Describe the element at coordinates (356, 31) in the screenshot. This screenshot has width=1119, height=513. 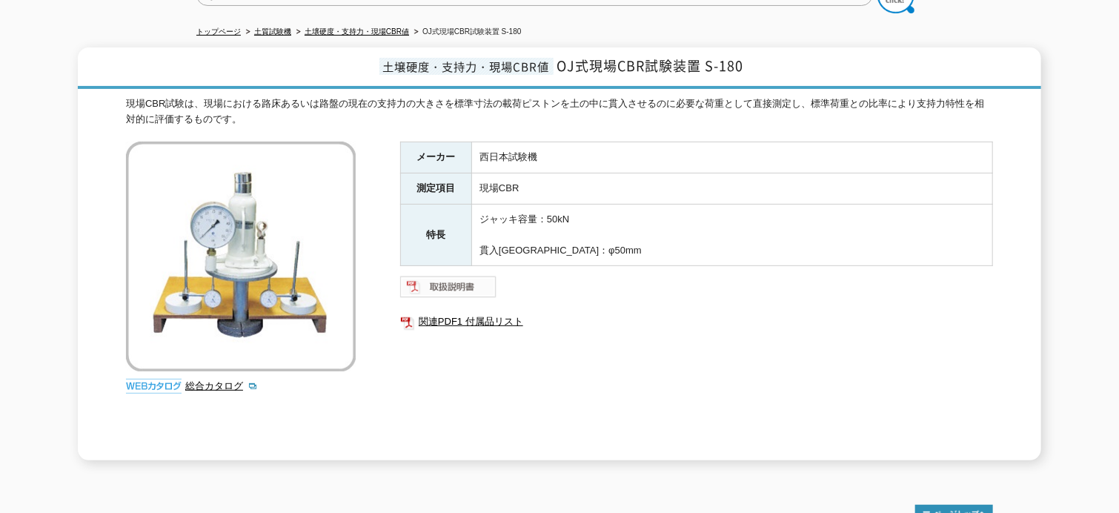
I see `a: 土壌硬度・支持力・現場CBR値` at that location.